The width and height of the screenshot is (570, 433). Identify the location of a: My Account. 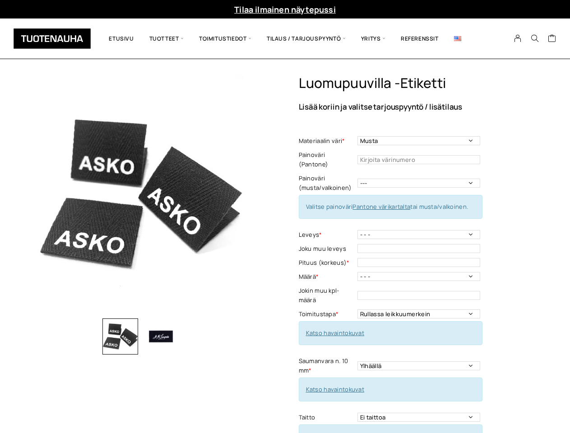
(517, 38).